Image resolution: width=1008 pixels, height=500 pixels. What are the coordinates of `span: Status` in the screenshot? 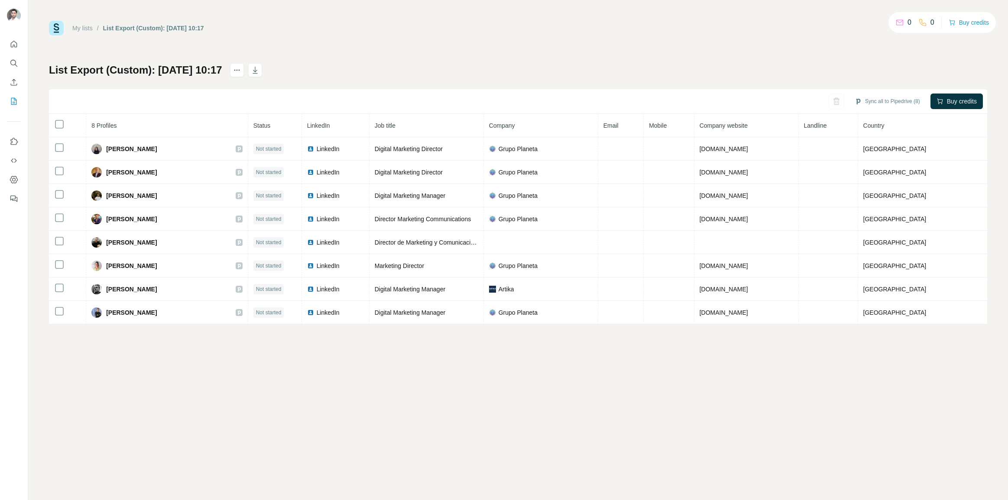 It's located at (262, 126).